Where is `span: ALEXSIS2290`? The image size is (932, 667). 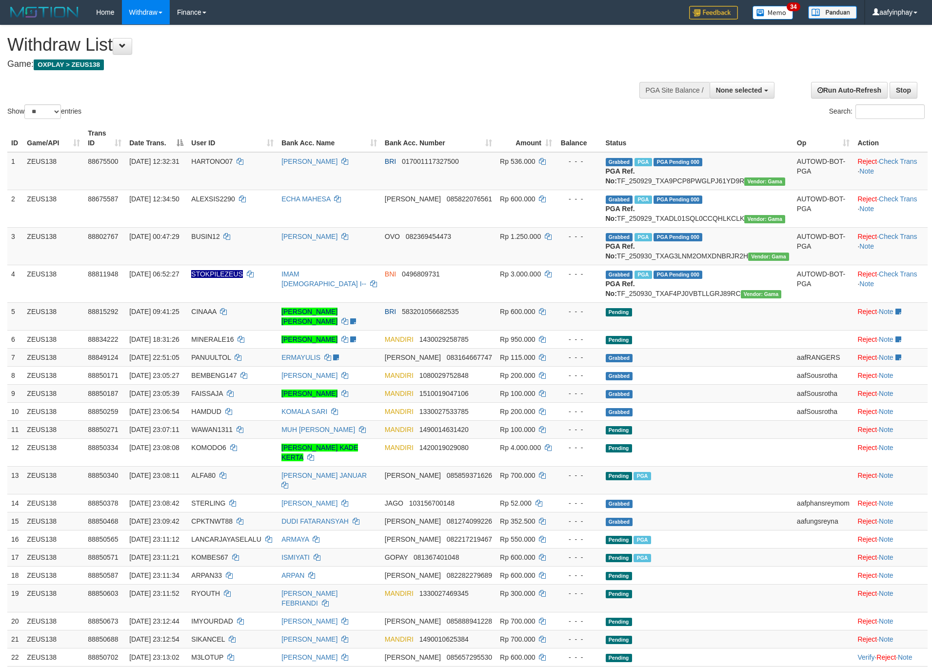
span: ALEXSIS2290 is located at coordinates (213, 199).